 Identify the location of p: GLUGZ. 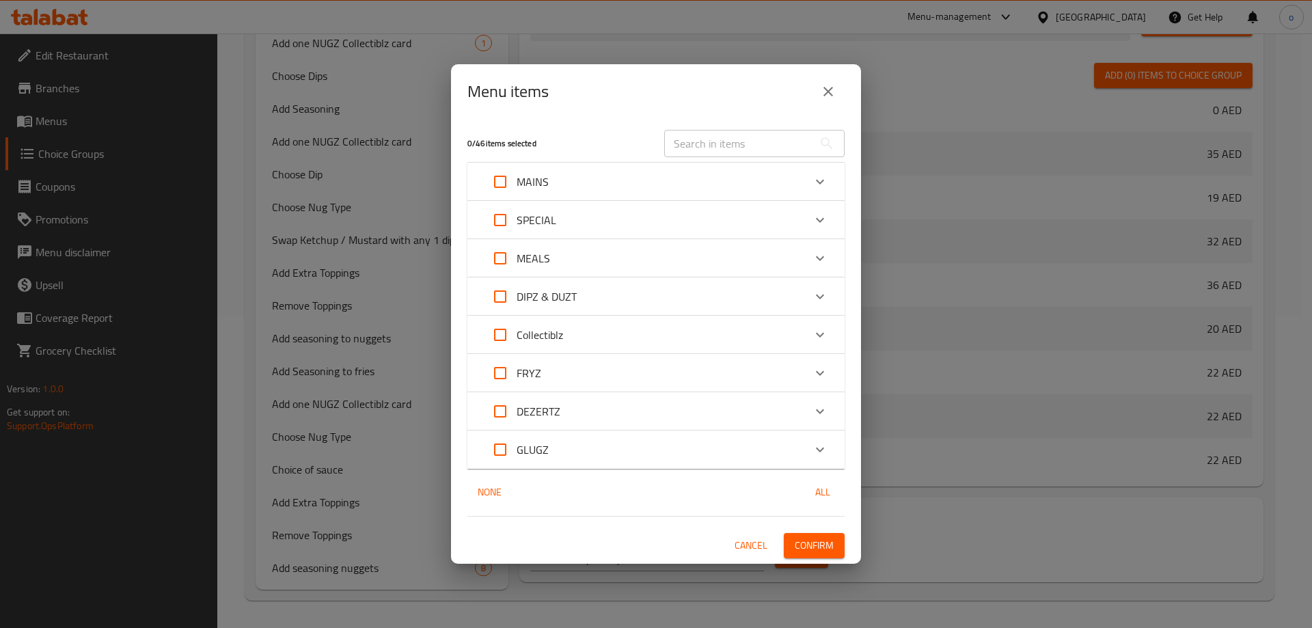
(532, 450).